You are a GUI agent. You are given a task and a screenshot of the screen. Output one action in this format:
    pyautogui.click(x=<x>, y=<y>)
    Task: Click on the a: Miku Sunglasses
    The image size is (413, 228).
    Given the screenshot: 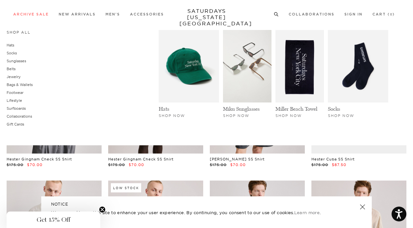 What is the action you would take?
    pyautogui.click(x=241, y=109)
    